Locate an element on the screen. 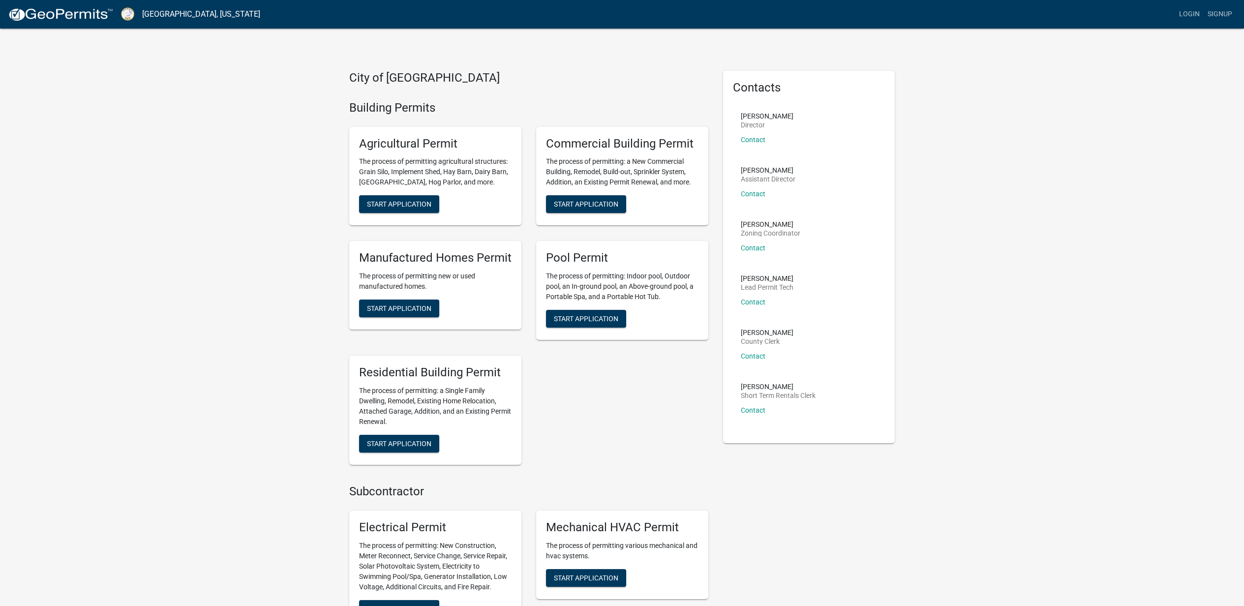  h5: Residential Building Permit is located at coordinates (435, 372).